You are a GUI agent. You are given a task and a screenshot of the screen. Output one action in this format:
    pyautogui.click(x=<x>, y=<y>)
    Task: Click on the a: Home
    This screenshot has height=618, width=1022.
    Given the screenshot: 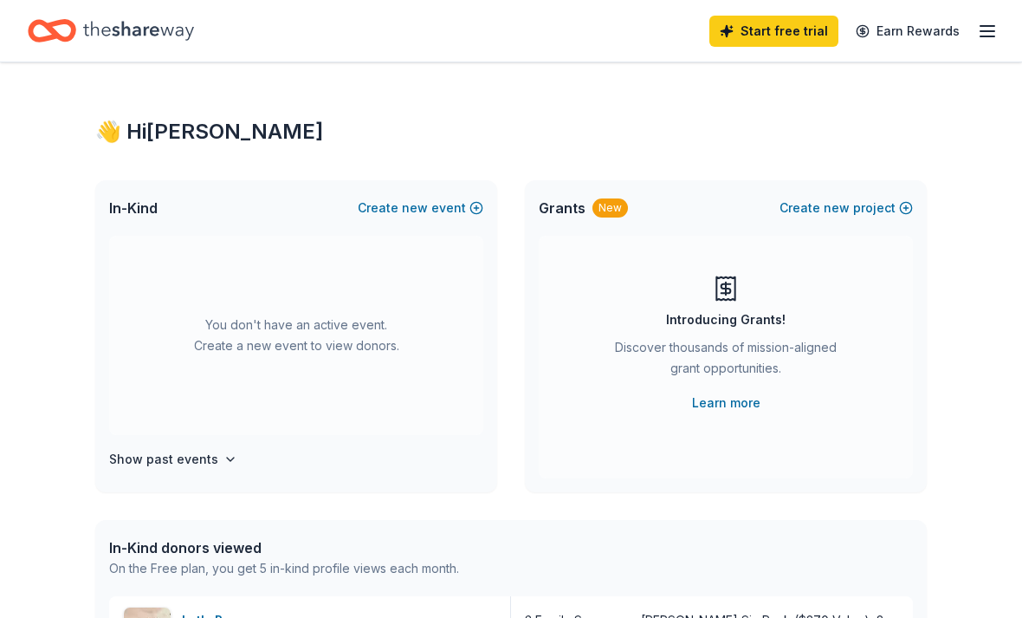 What is the action you would take?
    pyautogui.click(x=111, y=30)
    